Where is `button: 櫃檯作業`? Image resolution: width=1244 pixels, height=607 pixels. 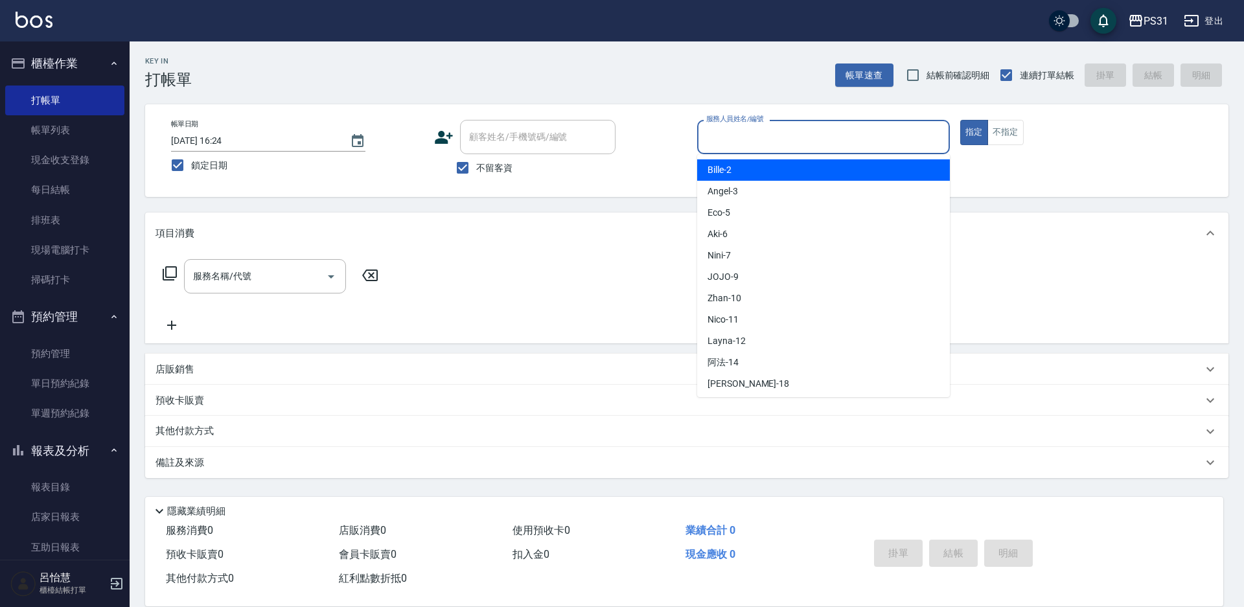 button: 櫃檯作業 is located at coordinates (65, 64).